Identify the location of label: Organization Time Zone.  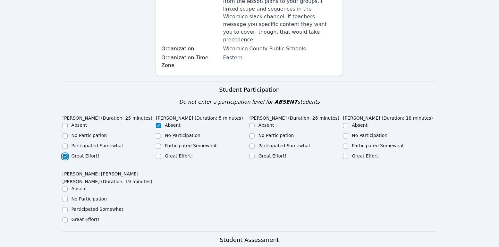
(190, 62).